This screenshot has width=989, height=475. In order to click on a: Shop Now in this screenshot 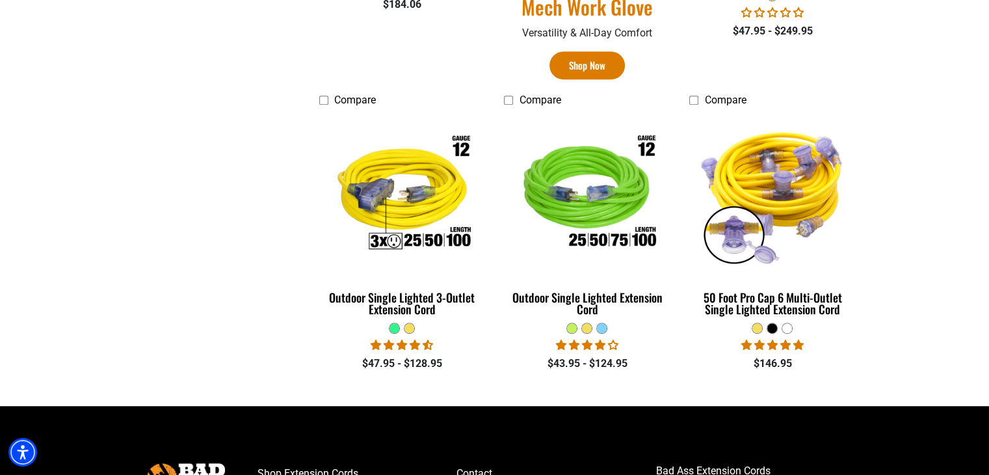, I will do `click(587, 65)`.